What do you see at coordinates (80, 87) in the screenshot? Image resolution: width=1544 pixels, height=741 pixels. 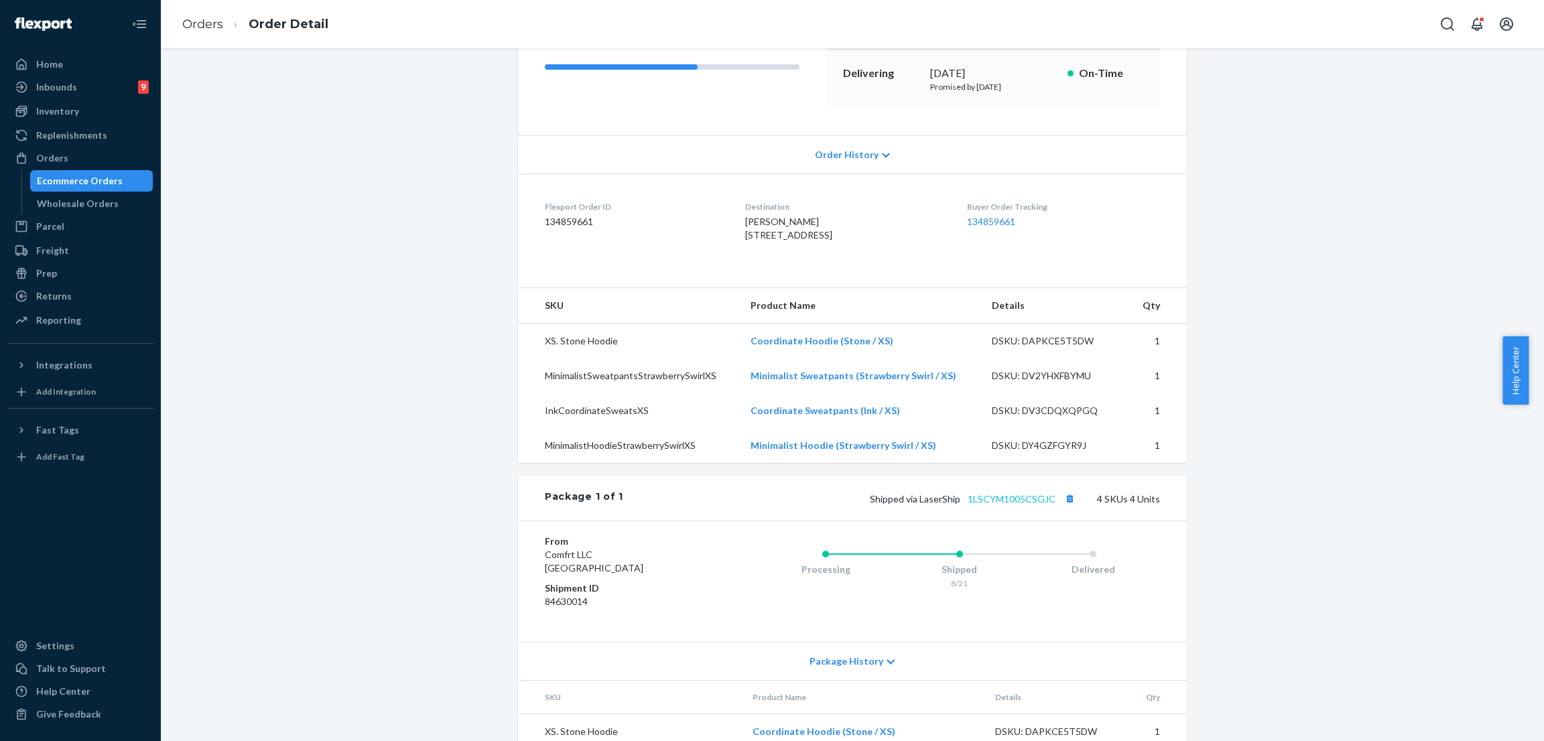 I see `a: Inbounds9` at bounding box center [80, 87].